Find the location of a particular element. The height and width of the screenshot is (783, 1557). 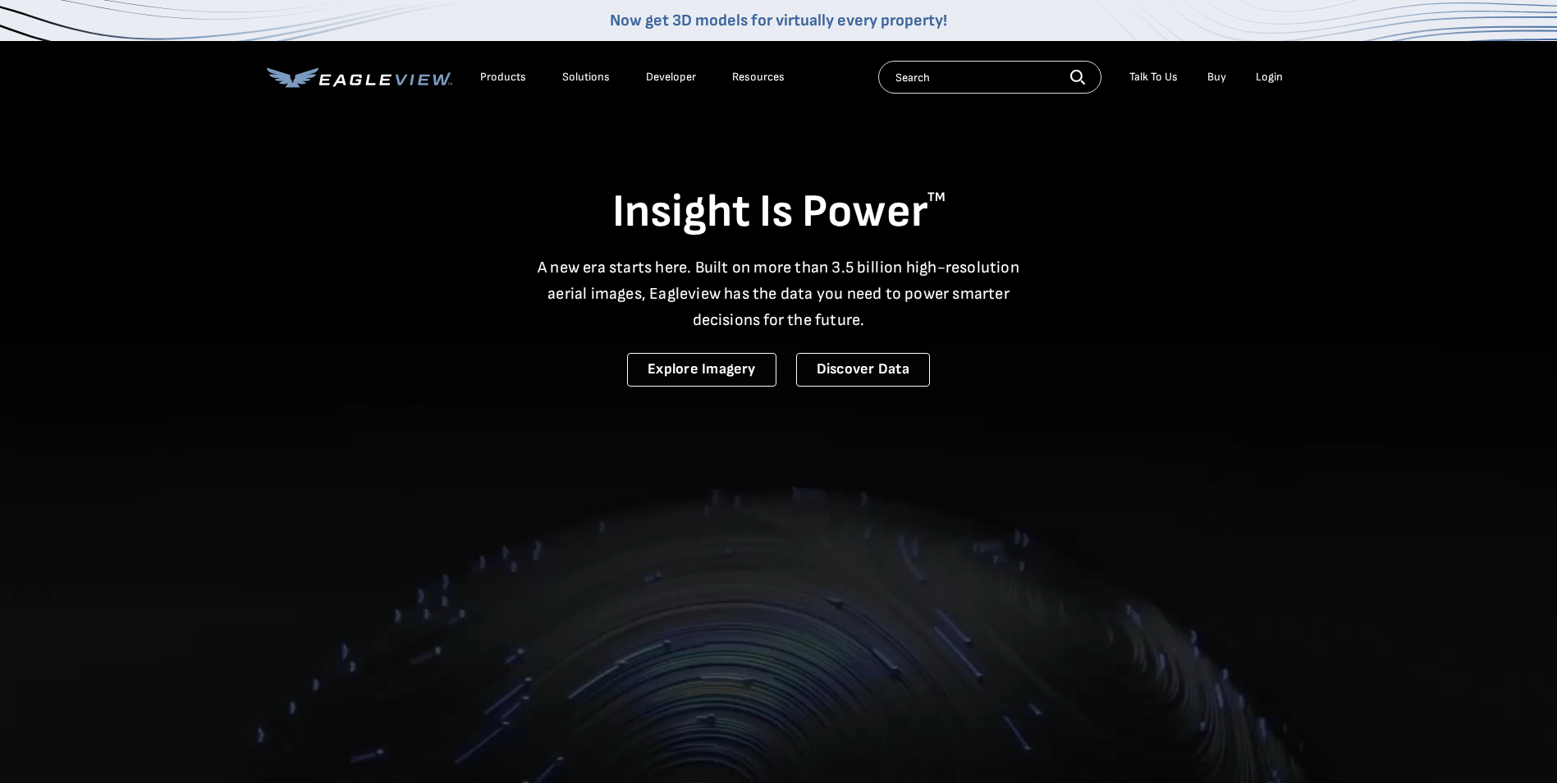

h1: Insight Is Power is located at coordinates (779, 213).